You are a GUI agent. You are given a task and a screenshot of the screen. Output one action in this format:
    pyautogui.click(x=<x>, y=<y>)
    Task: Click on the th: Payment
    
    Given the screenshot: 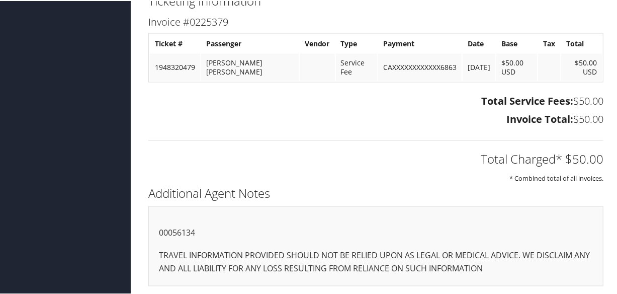 What is the action you would take?
    pyautogui.click(x=420, y=43)
    